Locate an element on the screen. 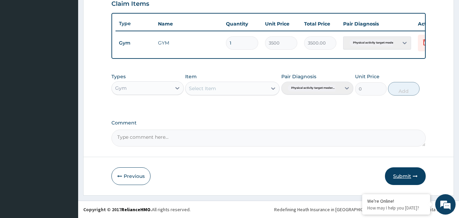 The width and height of the screenshot is (459, 218). th: Name is located at coordinates (188, 24).